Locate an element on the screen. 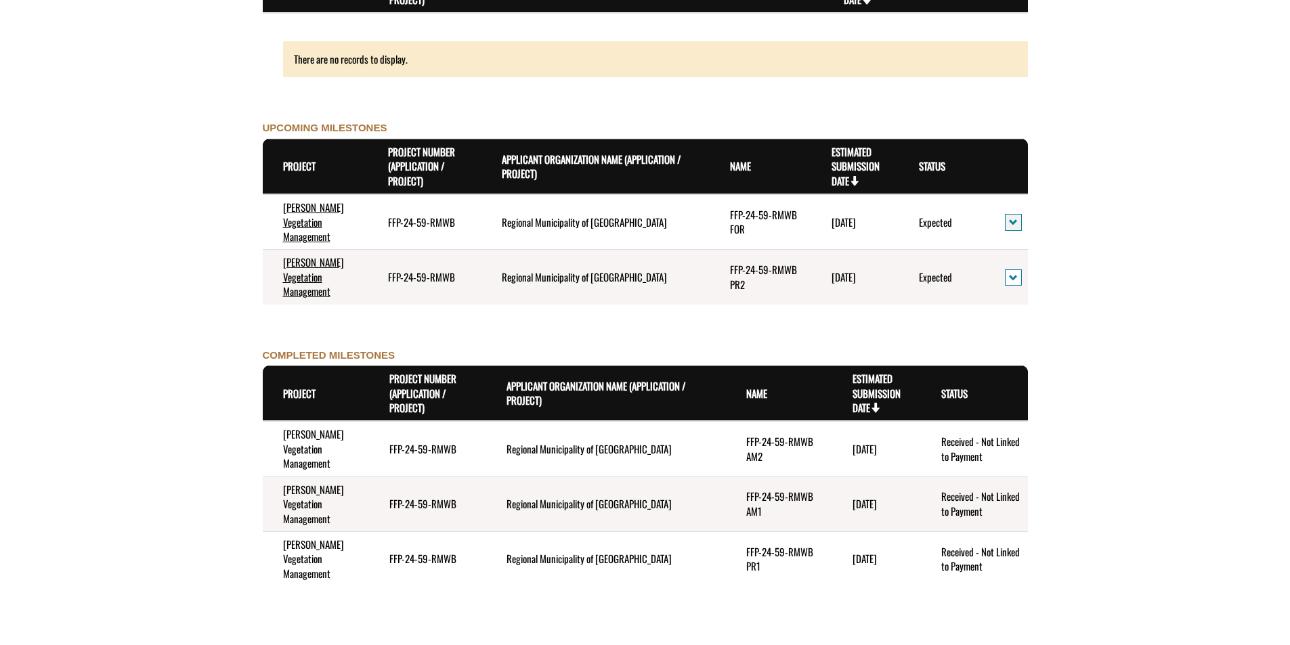 The image size is (1290, 645). th: Actions is located at coordinates (1005, 167).